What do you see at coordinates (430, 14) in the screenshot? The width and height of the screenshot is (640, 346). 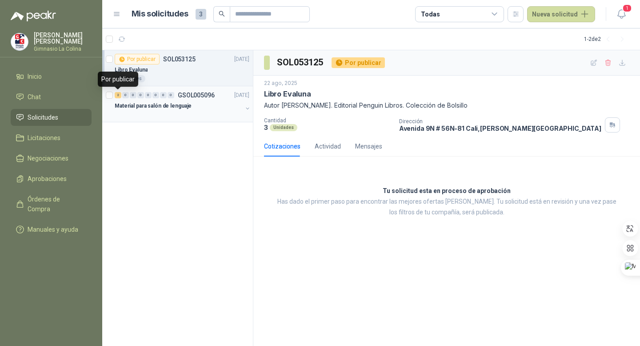 I see `div: Todas` at bounding box center [430, 14].